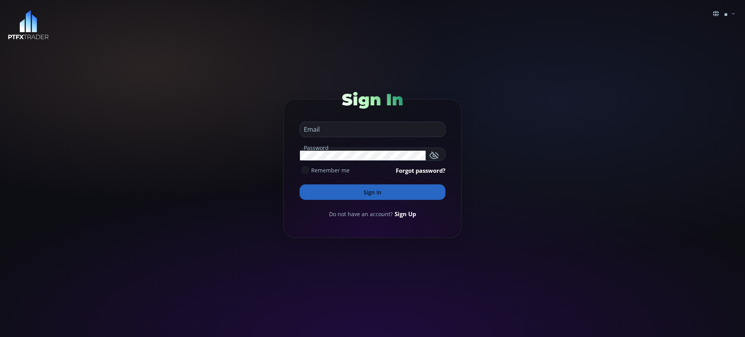 The height and width of the screenshot is (337, 745). I want to click on a: Sign Up, so click(405, 214).